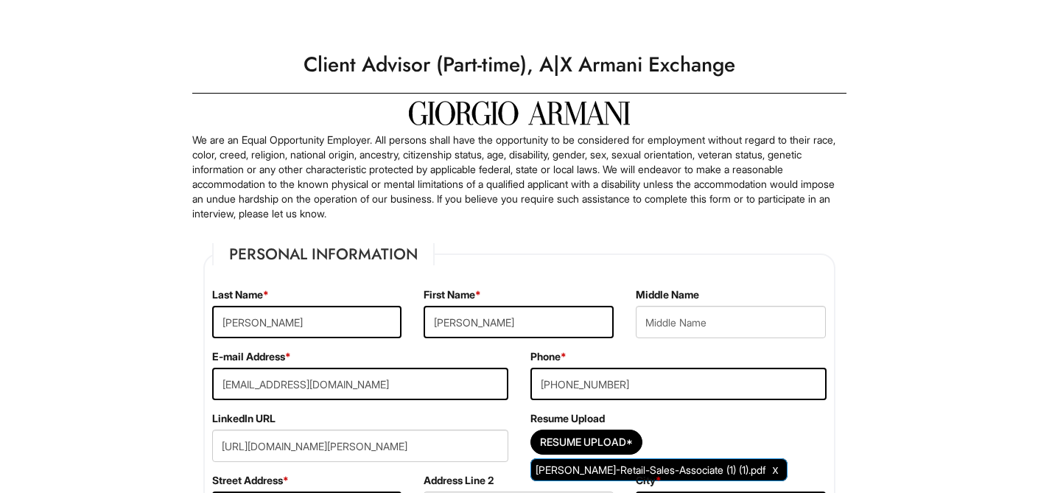 Image resolution: width=1038 pixels, height=493 pixels. What do you see at coordinates (548, 357) in the screenshot?
I see `label: Phone` at bounding box center [548, 357].